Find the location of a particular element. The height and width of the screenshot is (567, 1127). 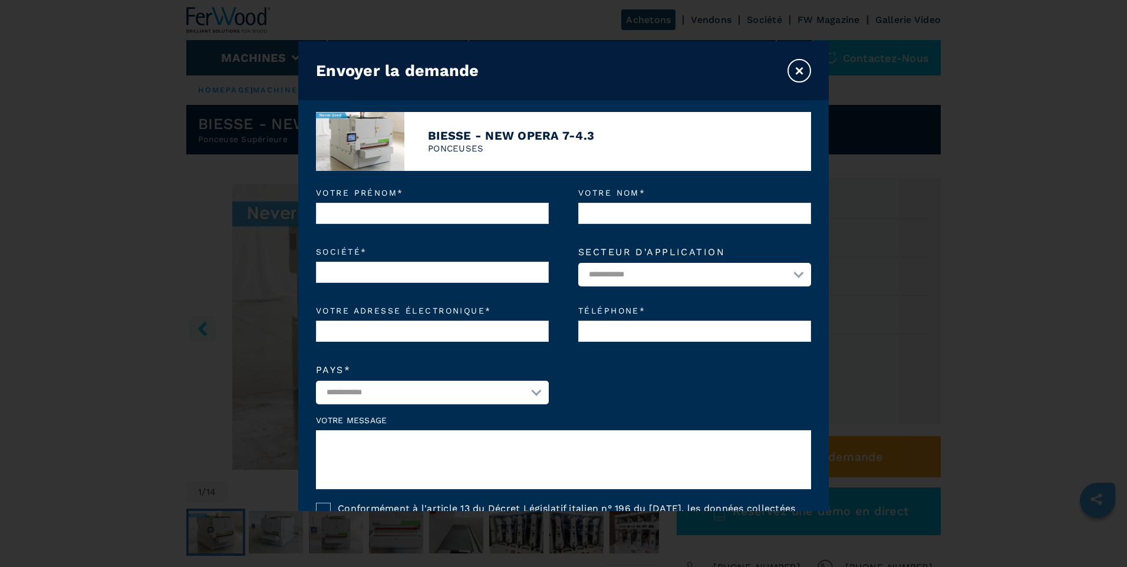

em: Votre nom is located at coordinates (694, 193).